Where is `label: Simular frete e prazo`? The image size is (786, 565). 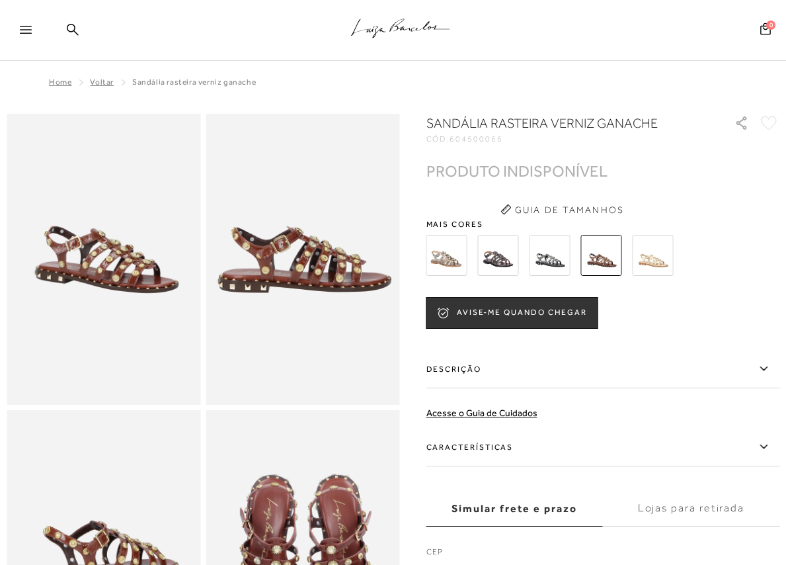 label: Simular frete e prazo is located at coordinates (515, 509).